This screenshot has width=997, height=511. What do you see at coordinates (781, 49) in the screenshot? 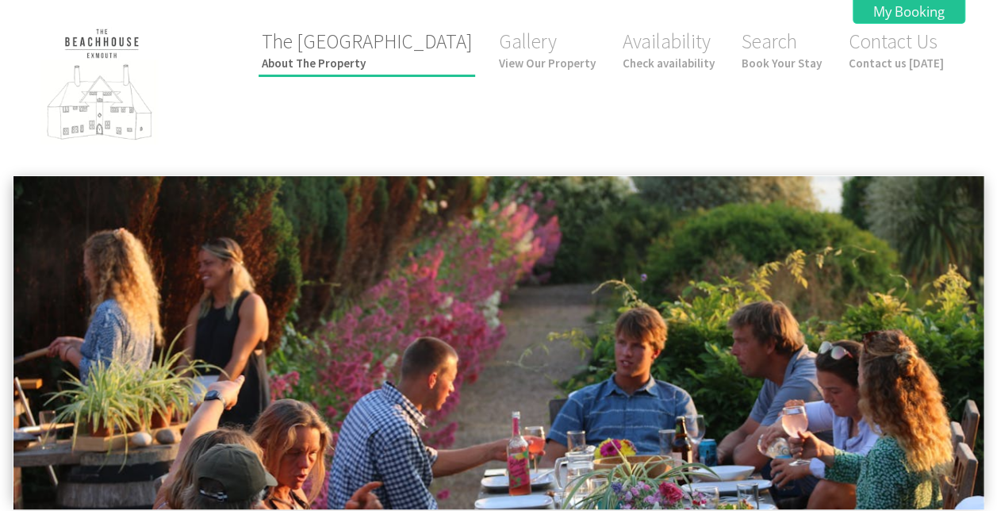
I see `a: SearchBook Your Stay` at bounding box center [781, 49].